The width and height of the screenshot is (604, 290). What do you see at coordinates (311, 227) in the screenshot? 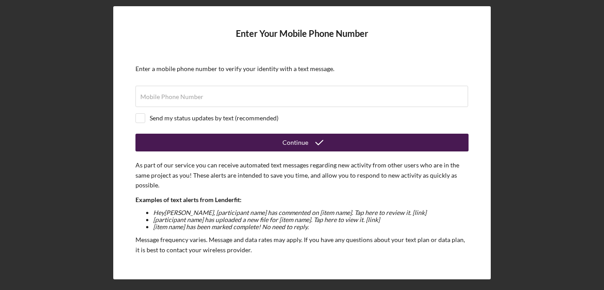
I see `li: [item name] has been marked complete! No need to reply.` at bounding box center [311, 227].